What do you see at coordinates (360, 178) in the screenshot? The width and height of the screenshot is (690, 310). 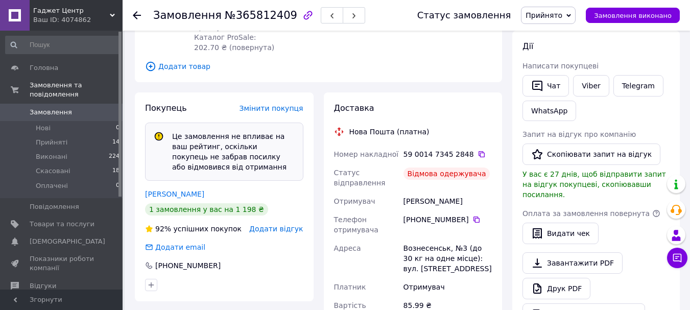 I see `span: Статус відправлення` at bounding box center [360, 178].